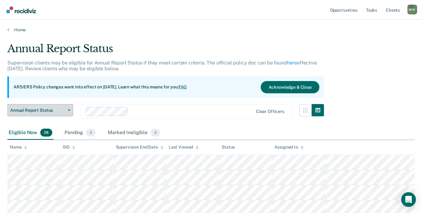  What do you see at coordinates (30, 133) in the screenshot?
I see `div: Eligible Now28` at bounding box center [30, 133].